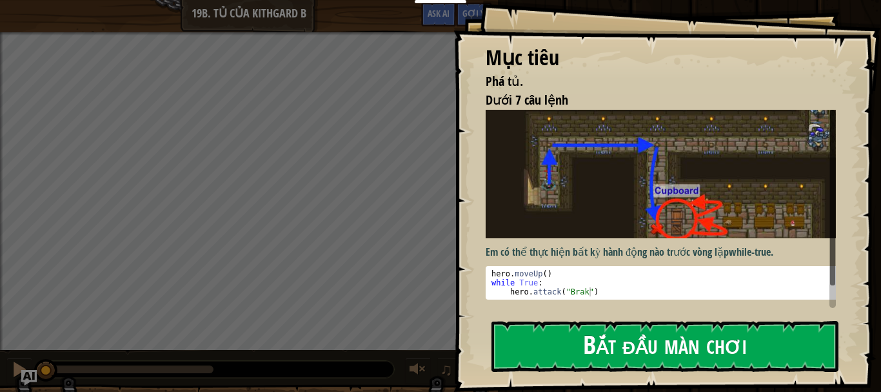 The width and height of the screenshot is (881, 392). I want to click on span: Ask AI, so click(439, 13).